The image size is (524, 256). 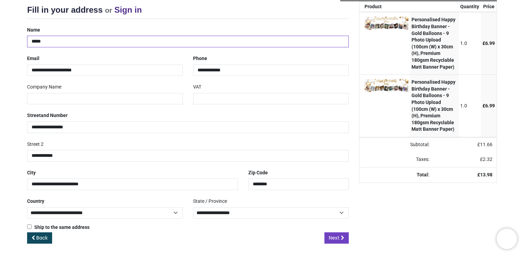 What do you see at coordinates (197, 87) in the screenshot?
I see `label: VAT` at bounding box center [197, 87].